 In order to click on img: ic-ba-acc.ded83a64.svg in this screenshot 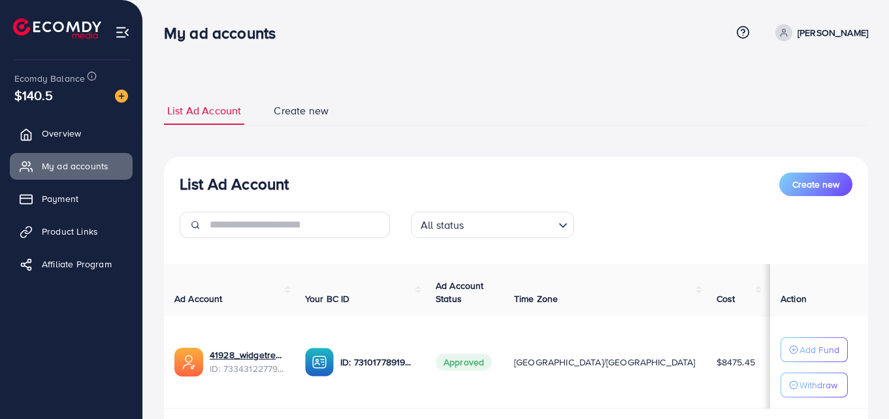, I will do `click(320, 362)`.